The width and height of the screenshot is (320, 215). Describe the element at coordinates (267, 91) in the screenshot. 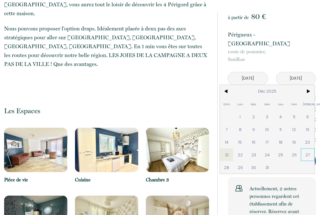

I see `span: Déc 2025` at that location.